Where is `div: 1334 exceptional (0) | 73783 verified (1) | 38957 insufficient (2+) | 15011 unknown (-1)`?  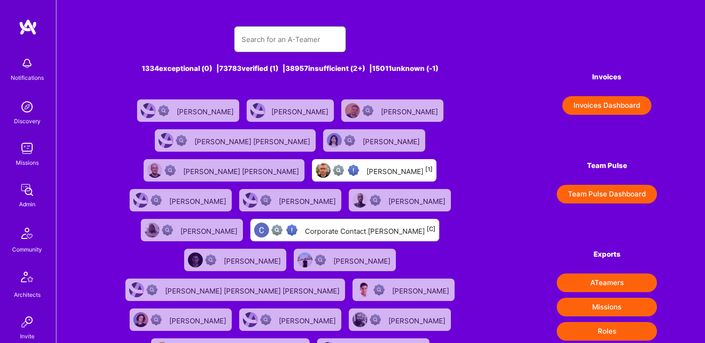 div: 1334 exceptional (0) | 73783 verified (1) | 38957 insufficient (2+) | 15011 unknown (-1) is located at coordinates (290, 68).